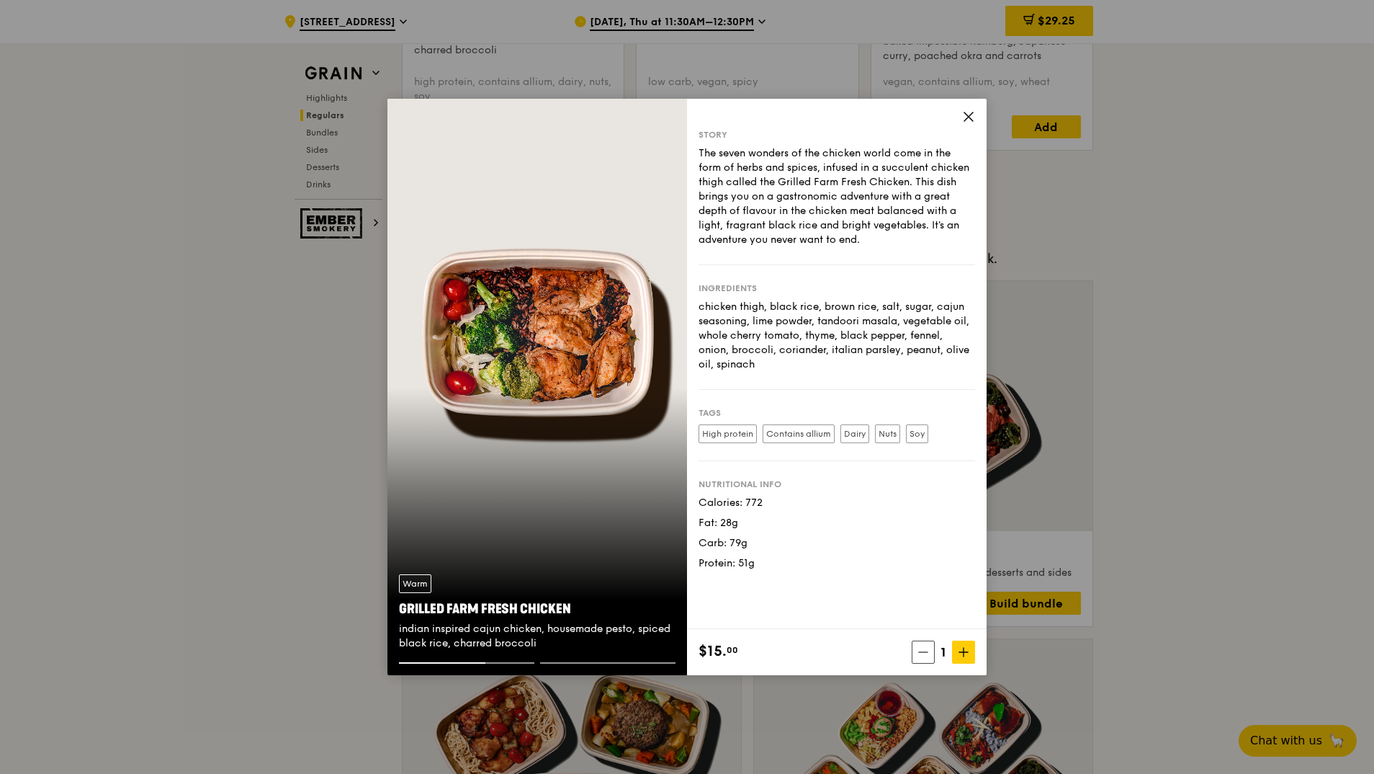 This screenshot has height=774, width=1374. Describe the element at coordinates (537, 636) in the screenshot. I see `div: indian inspired cajun chicken, housemade pesto, spiced black rice, charred broccoli` at that location.